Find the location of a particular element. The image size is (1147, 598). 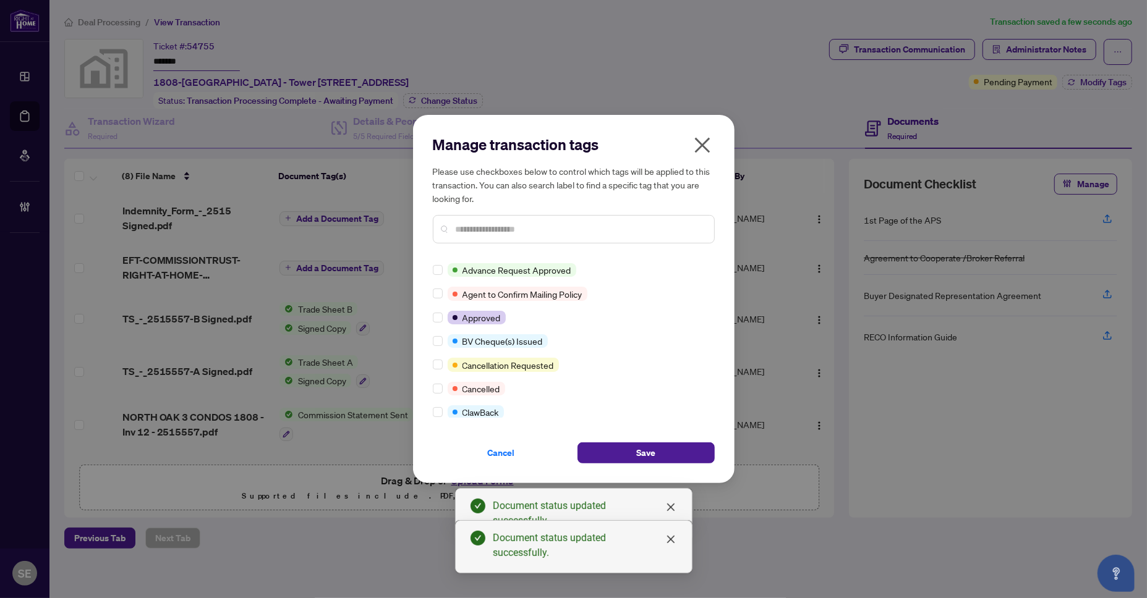

span: Agent to Confirm Mailing Policy is located at coordinates (522, 294).